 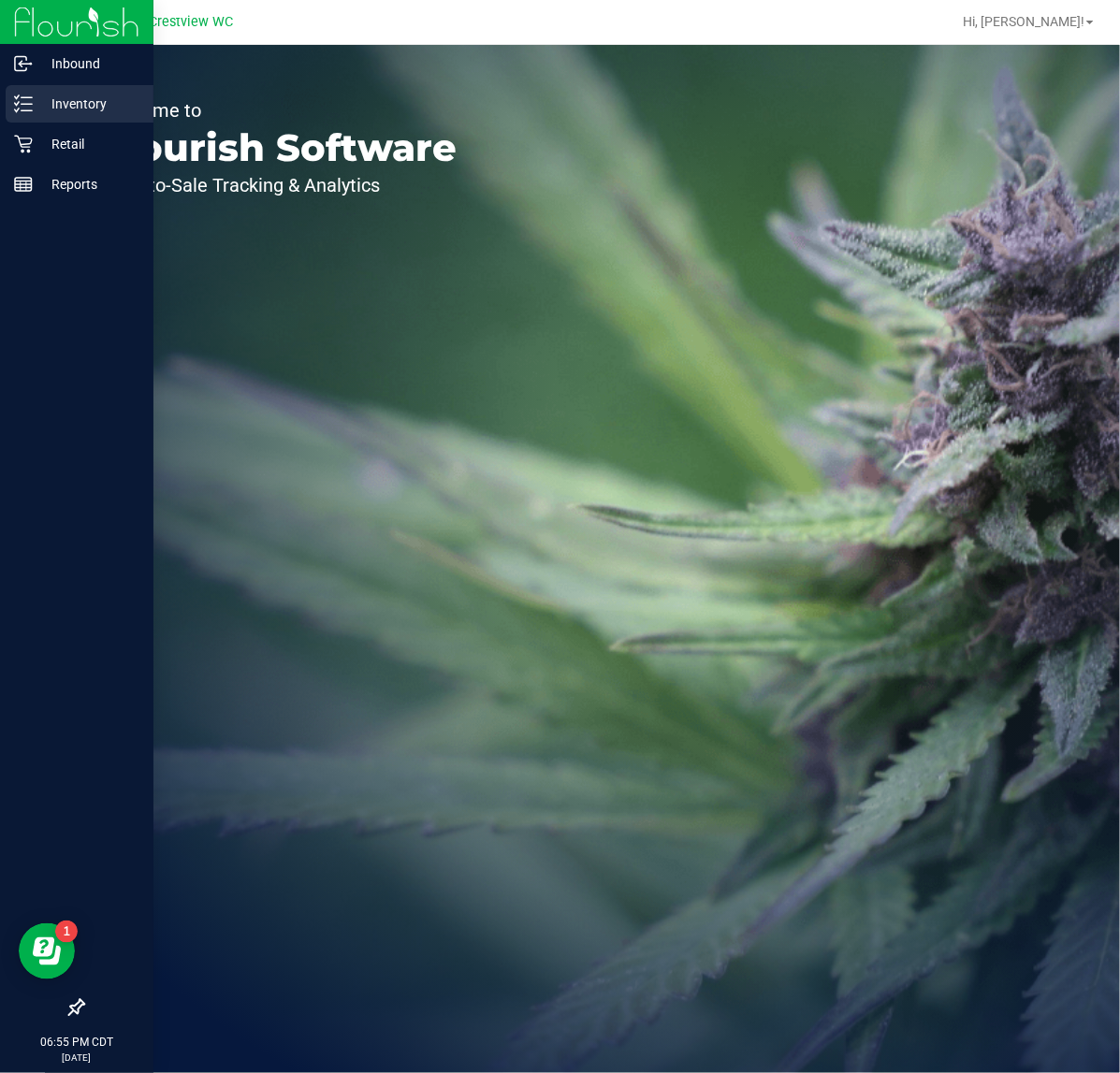 I want to click on inline-svg: Reports, so click(x=24, y=185).